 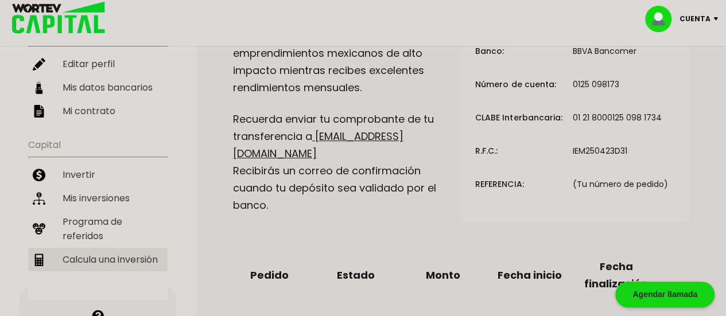 What do you see at coordinates (98, 87) in the screenshot?
I see `li: Mis datos bancarios` at bounding box center [98, 87].